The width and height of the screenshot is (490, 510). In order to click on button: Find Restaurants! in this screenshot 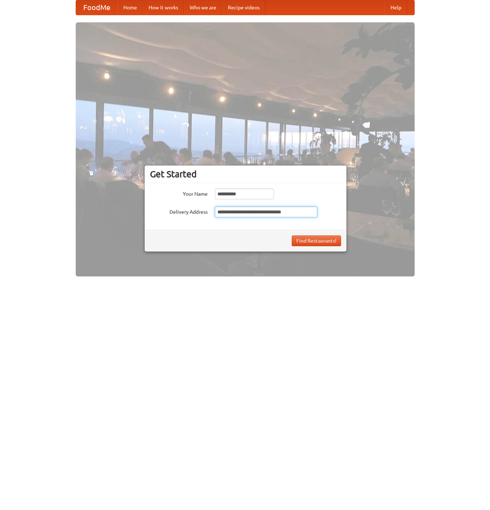, I will do `click(316, 241)`.